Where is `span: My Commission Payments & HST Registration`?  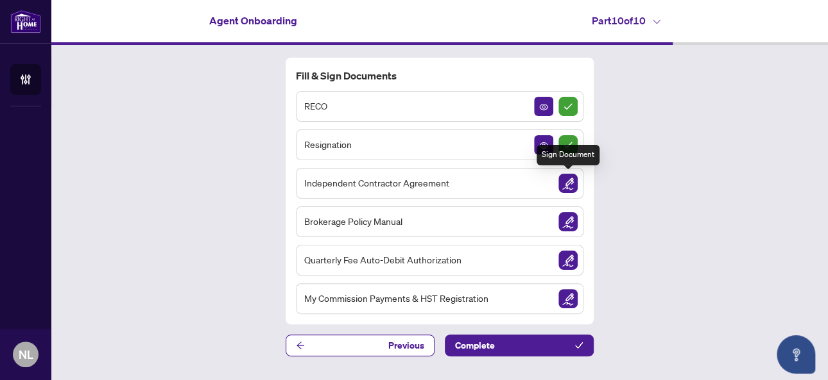 span: My Commission Payments & HST Registration is located at coordinates (396, 298).